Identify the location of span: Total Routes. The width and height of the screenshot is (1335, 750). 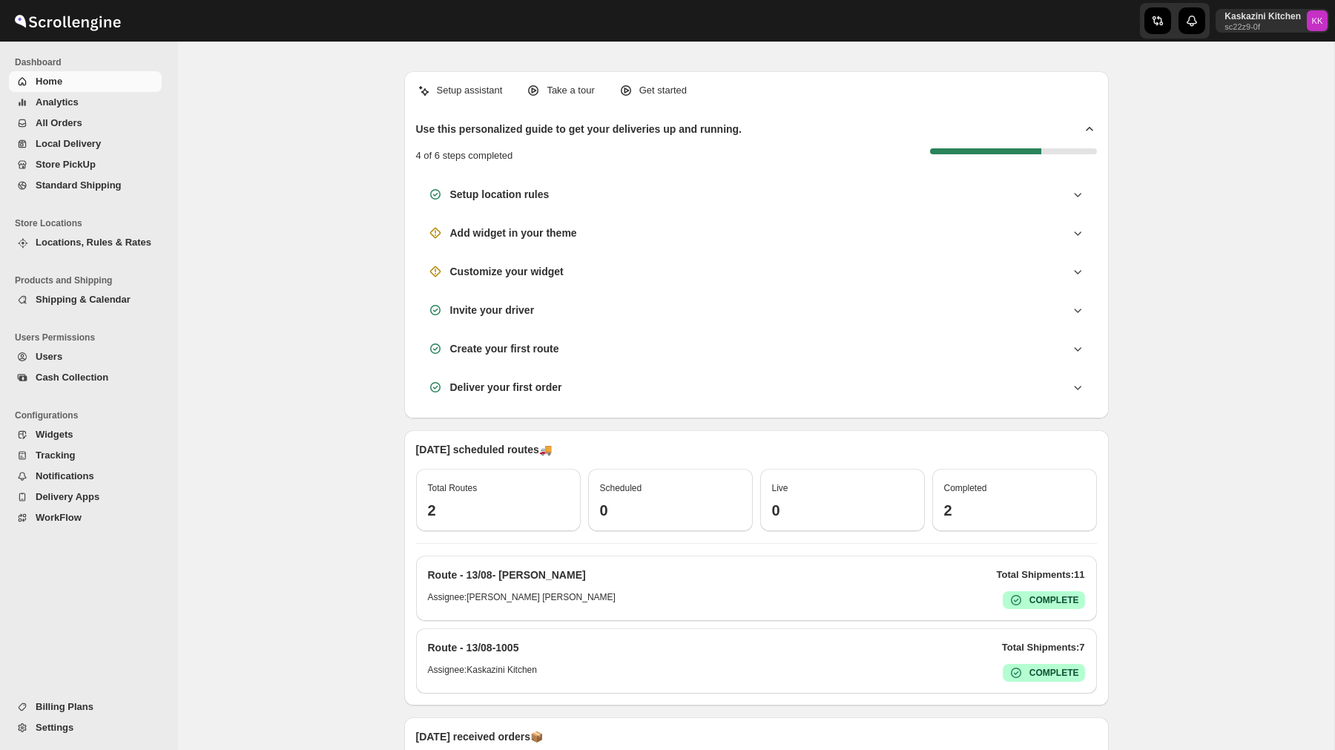
(452, 488).